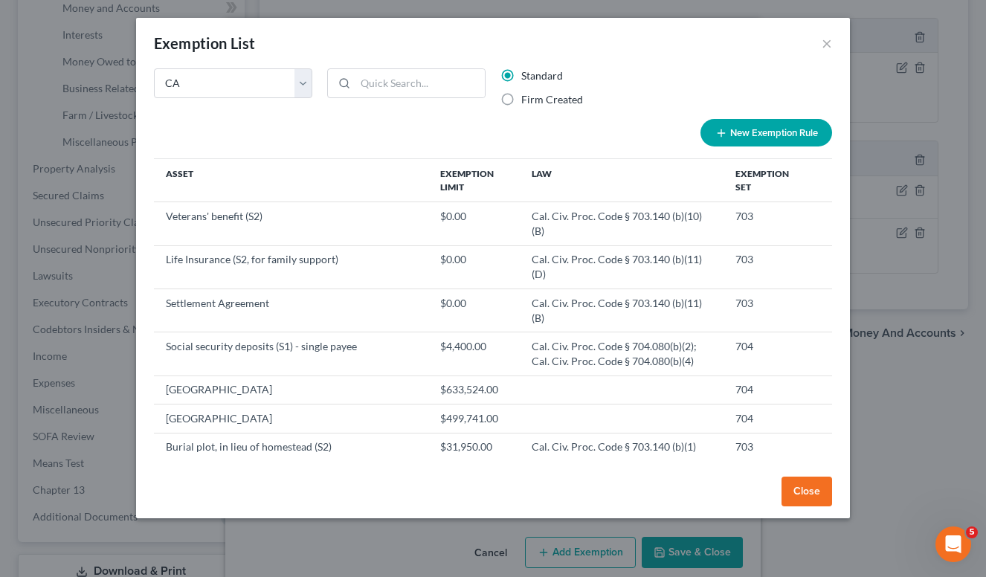  What do you see at coordinates (622, 310) in the screenshot?
I see `td: Cal. Civ. Proc. Code § 703.140 (b)(11)(B)` at bounding box center [622, 310].